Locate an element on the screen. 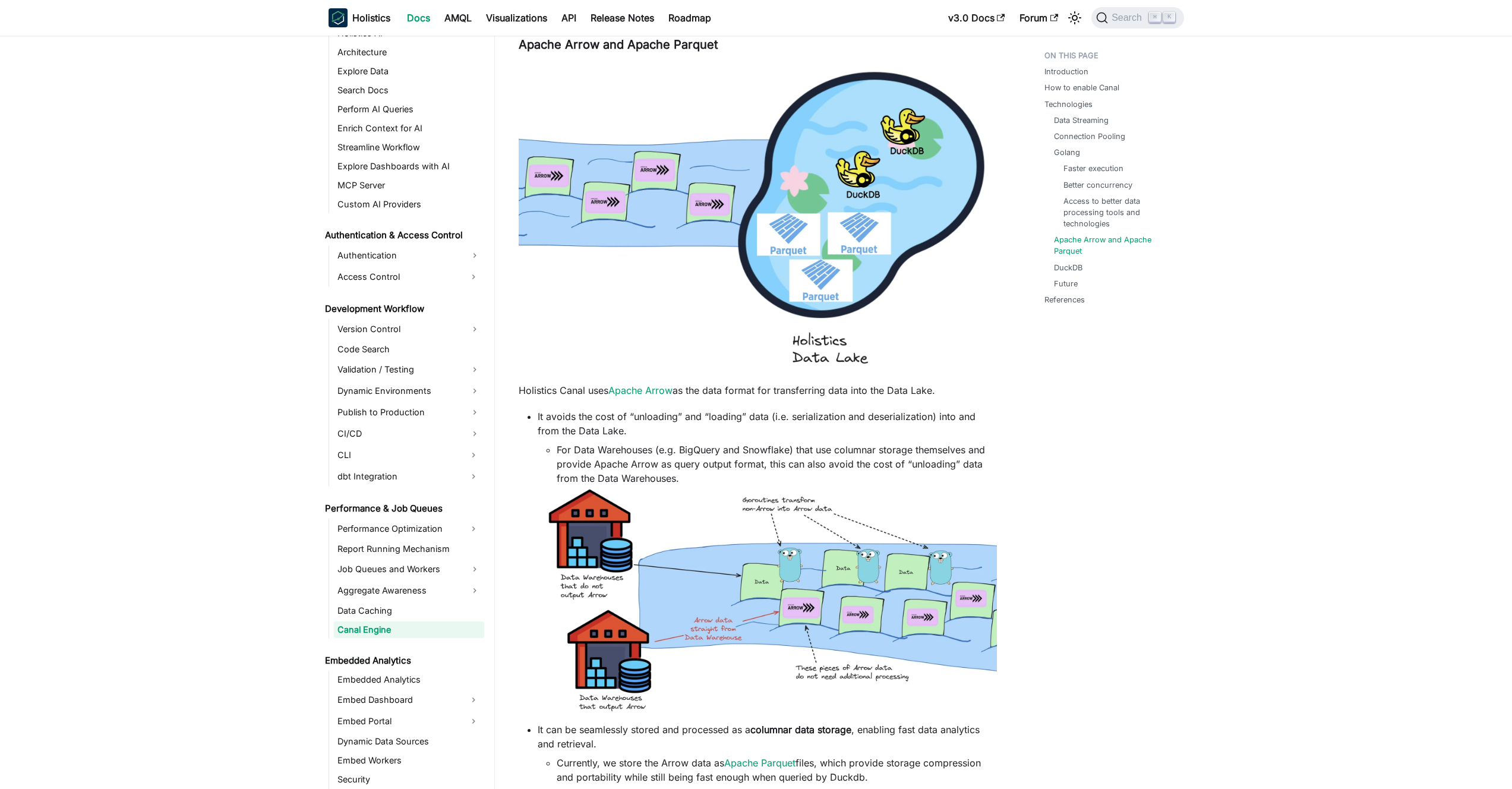 The height and width of the screenshot is (789, 1512). a: HolisticsHolistics is located at coordinates (359, 18).